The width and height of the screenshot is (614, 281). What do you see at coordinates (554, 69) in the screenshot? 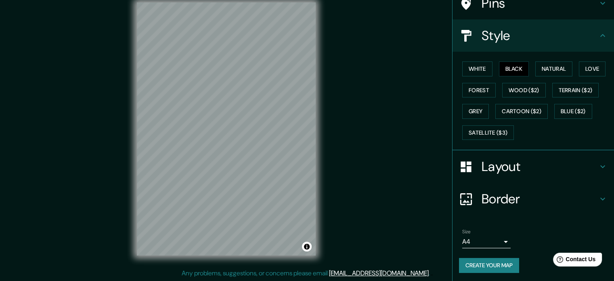
I see `button: Natural` at bounding box center [554, 69].